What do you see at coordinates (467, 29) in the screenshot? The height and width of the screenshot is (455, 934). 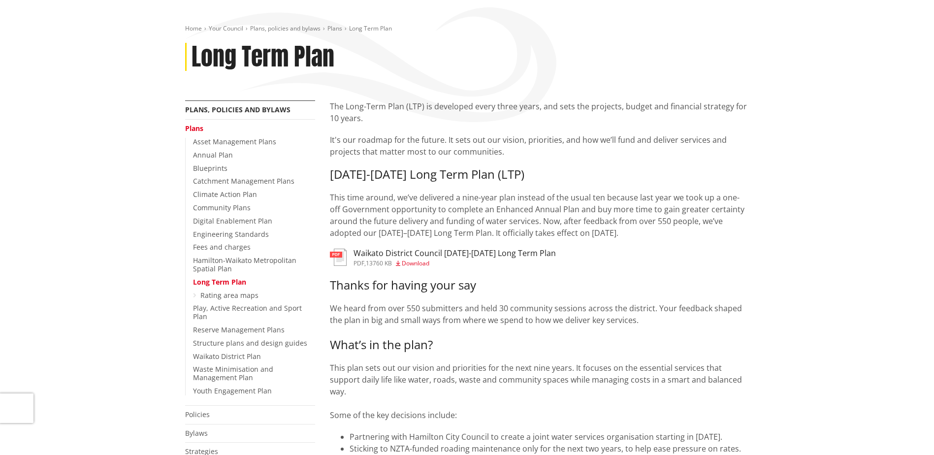 I see `nav: breadcrumb` at bounding box center [467, 29].